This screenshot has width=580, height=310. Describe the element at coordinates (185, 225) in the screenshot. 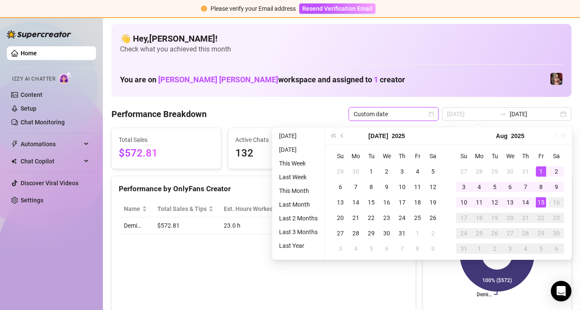

I see `td: $572.81` at that location.